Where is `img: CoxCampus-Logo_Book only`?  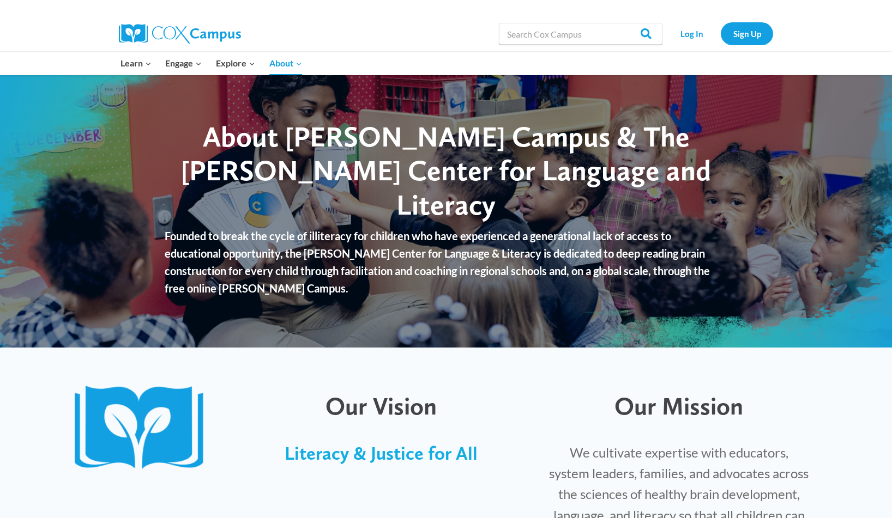 img: CoxCampus-Logo_Book only is located at coordinates (144, 429).